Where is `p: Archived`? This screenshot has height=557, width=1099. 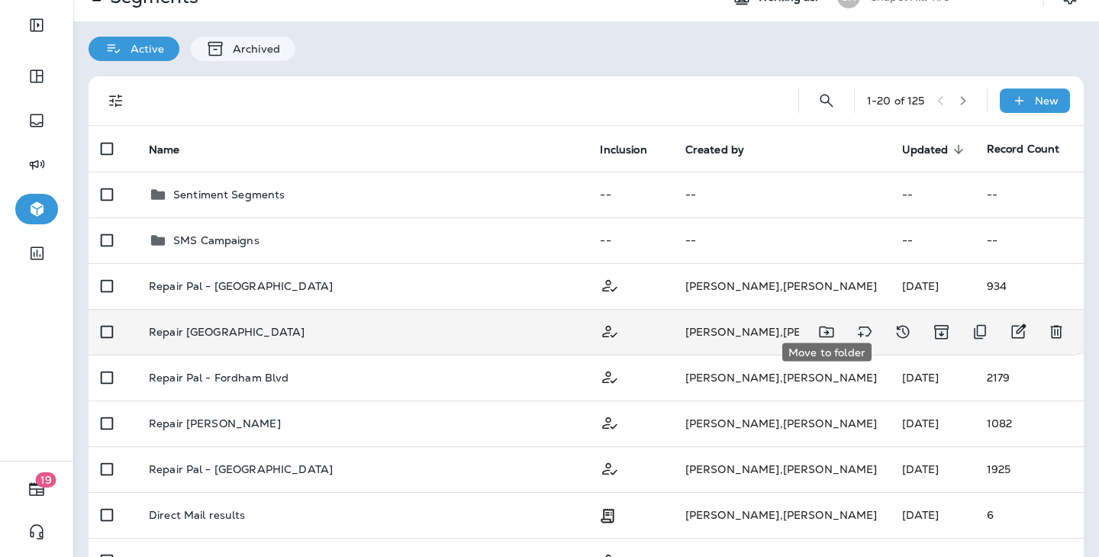 p: Archived is located at coordinates (253, 49).